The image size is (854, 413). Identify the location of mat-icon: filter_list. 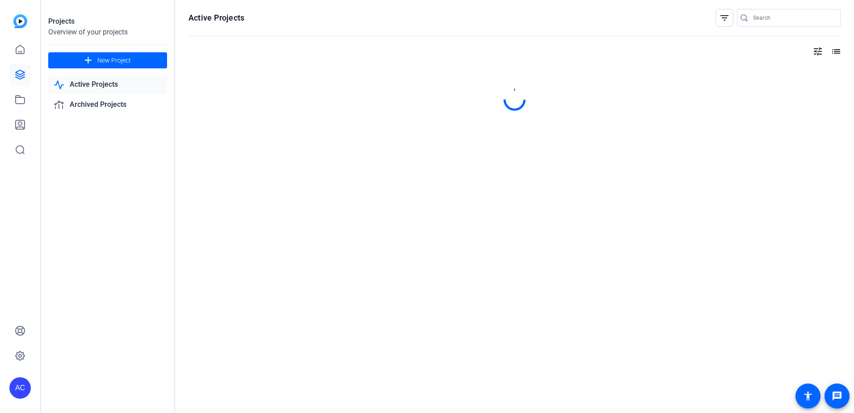
(725, 18).